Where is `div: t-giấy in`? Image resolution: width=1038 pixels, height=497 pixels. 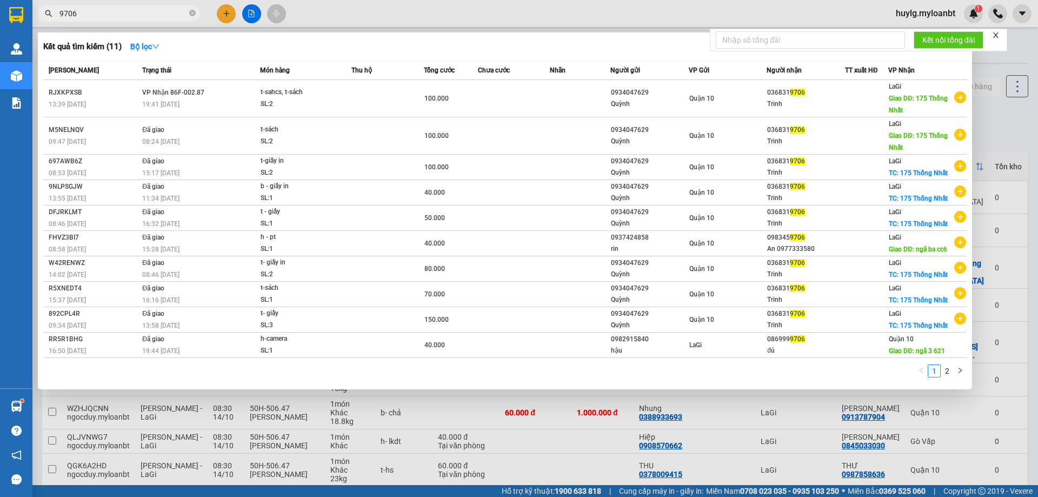
div: t-giấy in is located at coordinates (301, 161).